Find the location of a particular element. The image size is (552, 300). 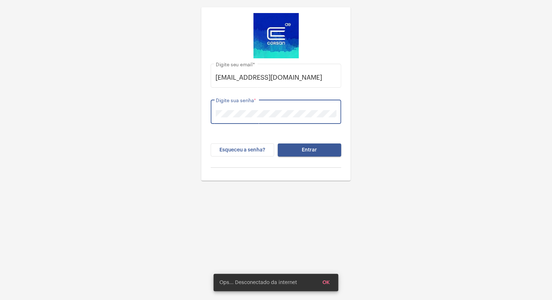

span: Entrar is located at coordinates (310, 150).